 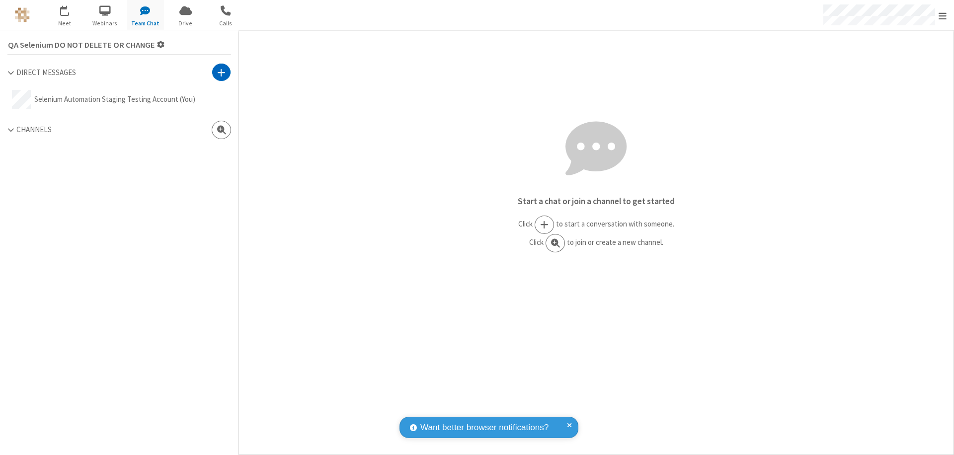 What do you see at coordinates (485, 428) in the screenshot?
I see `span: Want better browser notifications?` at bounding box center [485, 428].